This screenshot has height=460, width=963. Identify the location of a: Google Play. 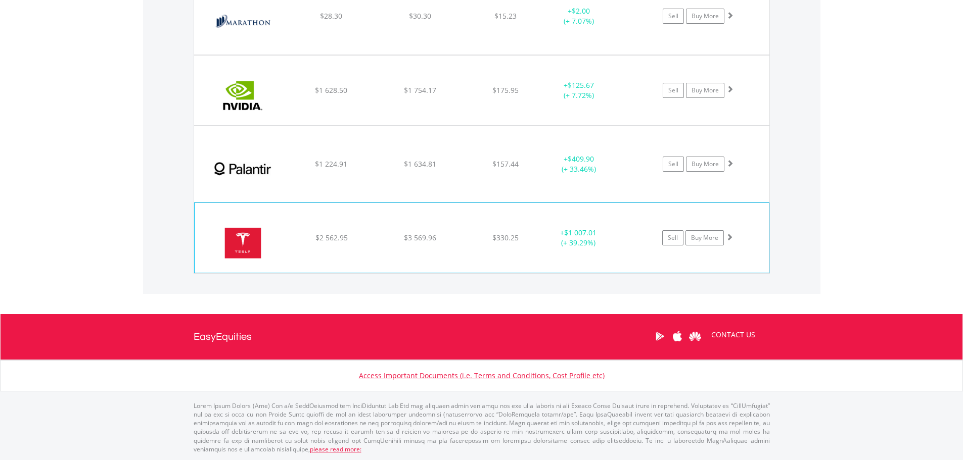
(659, 337).